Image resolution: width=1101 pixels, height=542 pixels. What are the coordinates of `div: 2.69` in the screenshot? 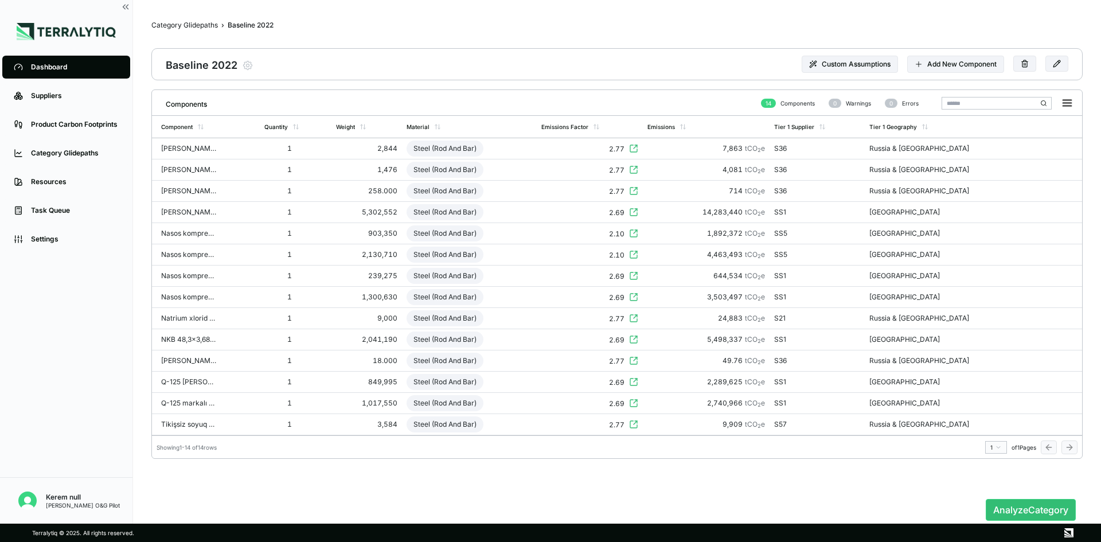 It's located at (616, 276).